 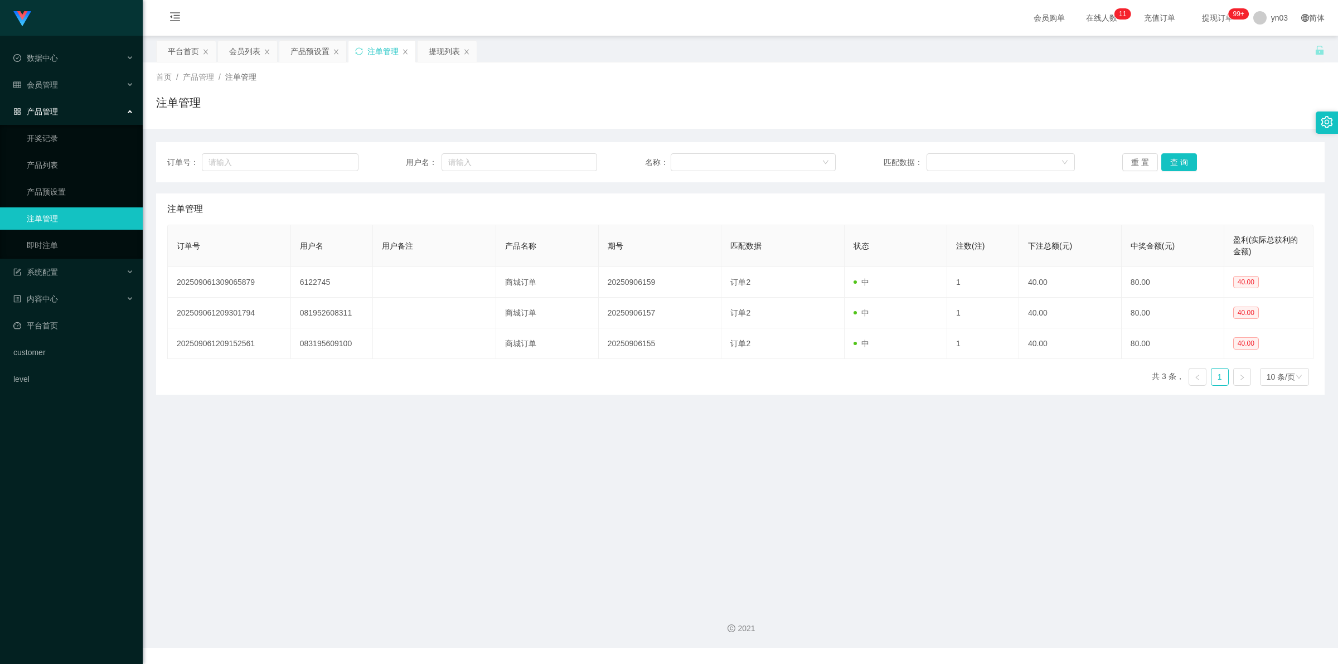 What do you see at coordinates (1242, 377) in the screenshot?
I see `li: 下一页` at bounding box center [1242, 377].